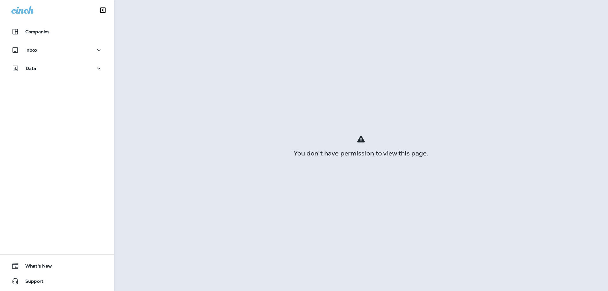 The width and height of the screenshot is (608, 291). Describe the element at coordinates (103, 10) in the screenshot. I see `button: Collapse Sidebar` at that location.